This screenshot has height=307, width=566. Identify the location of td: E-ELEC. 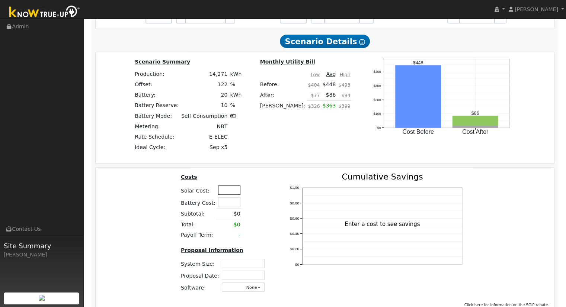
(204, 137).